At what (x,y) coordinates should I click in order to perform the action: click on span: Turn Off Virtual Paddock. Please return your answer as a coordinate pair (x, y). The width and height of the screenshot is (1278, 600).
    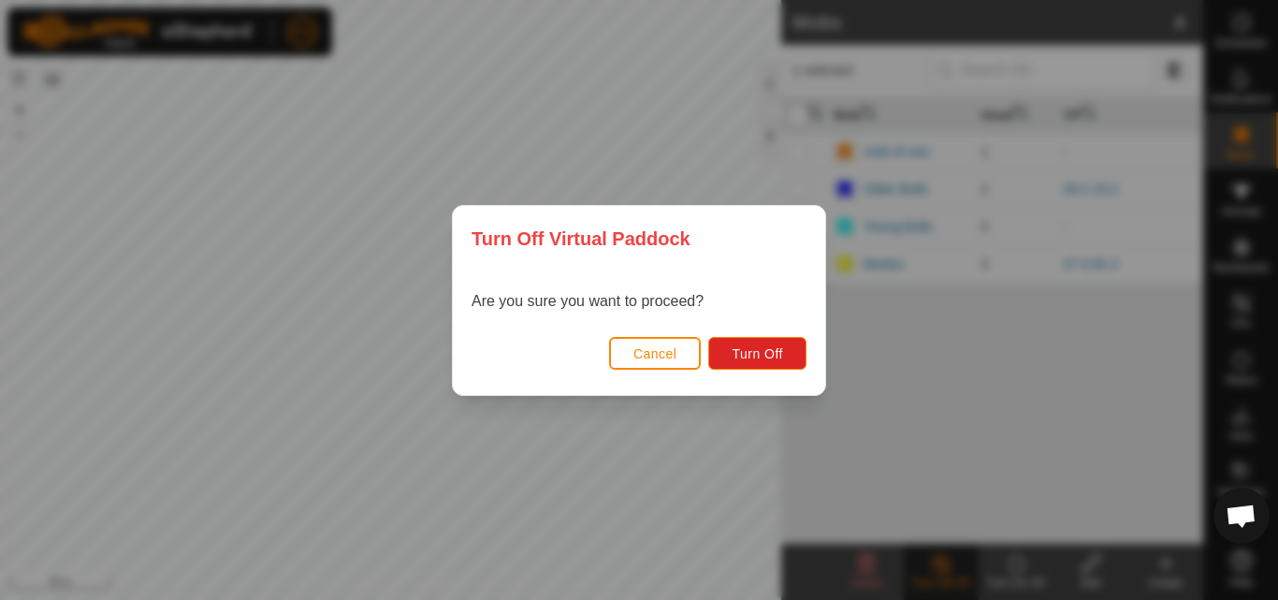
    Looking at the image, I should click on (581, 239).